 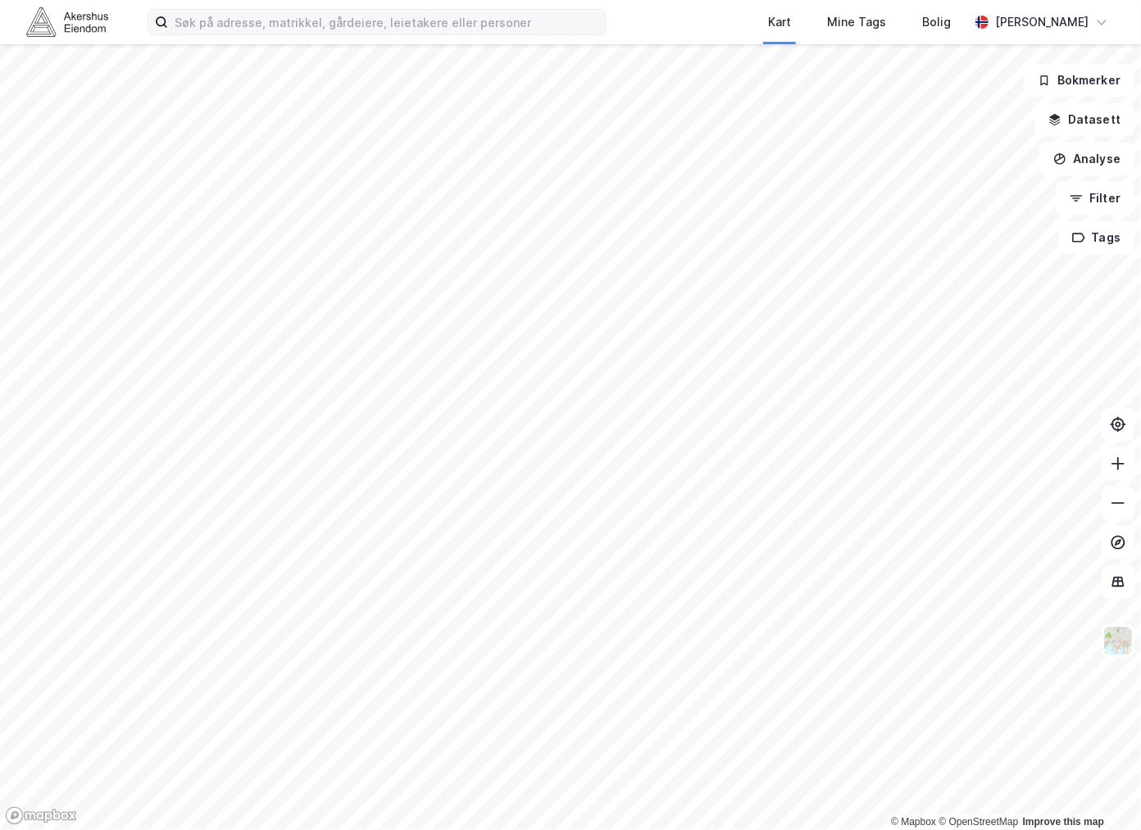 What do you see at coordinates (978, 822) in the screenshot?
I see `a: OpenStreetMap` at bounding box center [978, 822].